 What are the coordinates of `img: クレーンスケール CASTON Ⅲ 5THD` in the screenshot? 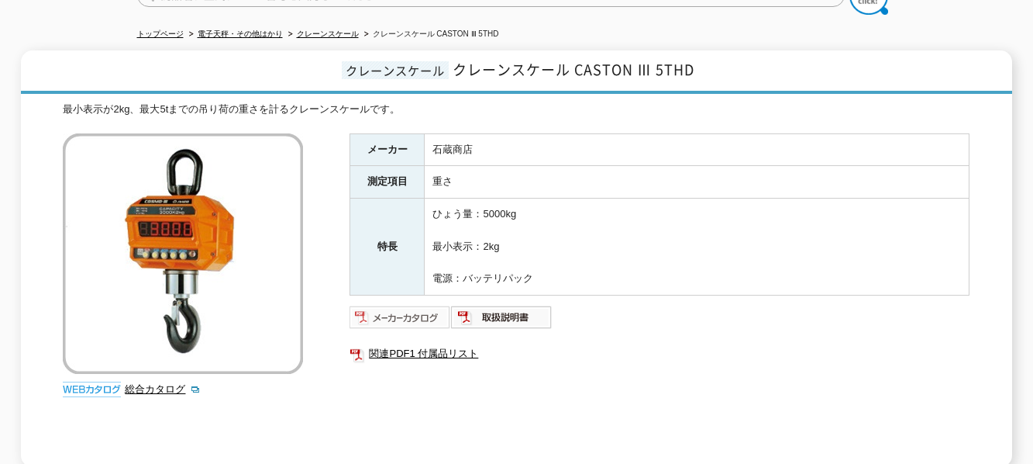 It's located at (183, 253).